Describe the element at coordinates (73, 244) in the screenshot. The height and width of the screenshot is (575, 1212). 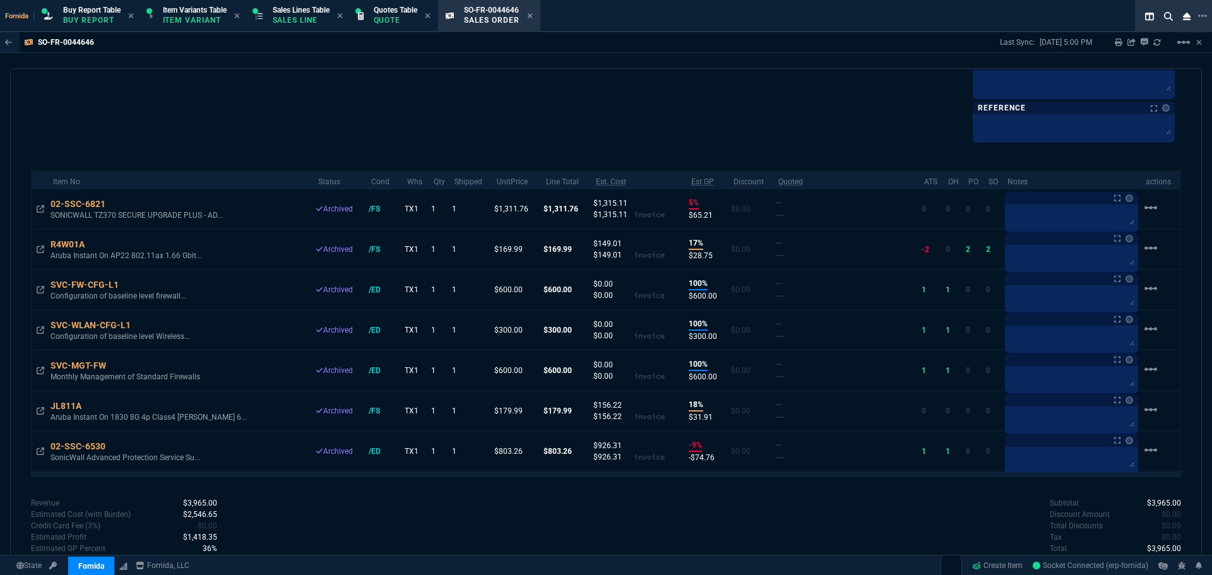
I see `div: R4W01A` at that location.